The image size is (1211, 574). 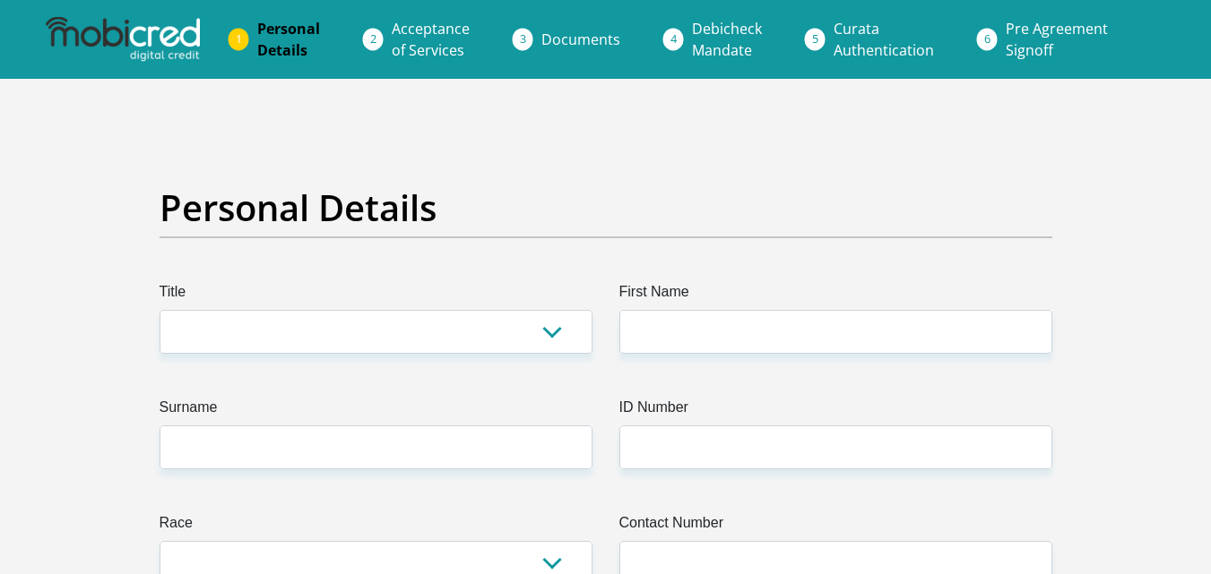 What do you see at coordinates (375, 296) in the screenshot?
I see `label: Title` at bounding box center [375, 296].